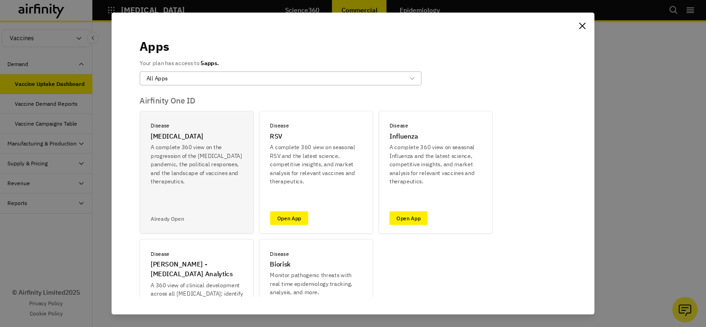 The image size is (706, 327). Describe the element at coordinates (167, 219) in the screenshot. I see `p: Already Open` at that location.